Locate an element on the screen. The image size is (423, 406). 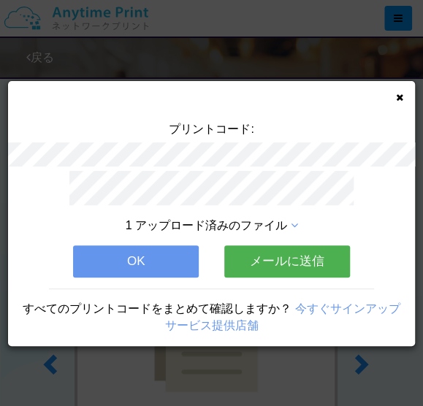
span: すべてのプリントコードをまとめて確認しますか？ is located at coordinates (157, 308).